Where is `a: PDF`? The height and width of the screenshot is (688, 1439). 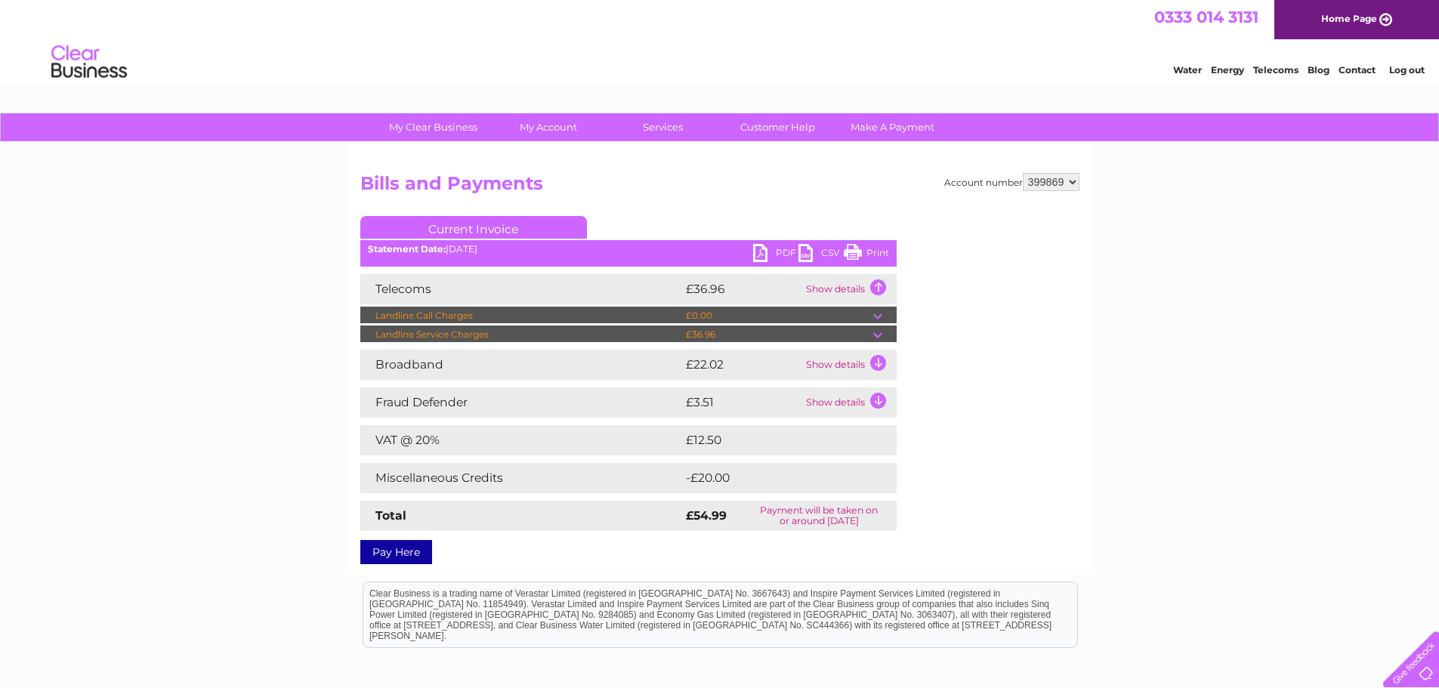 a: PDF is located at coordinates (776, 255).